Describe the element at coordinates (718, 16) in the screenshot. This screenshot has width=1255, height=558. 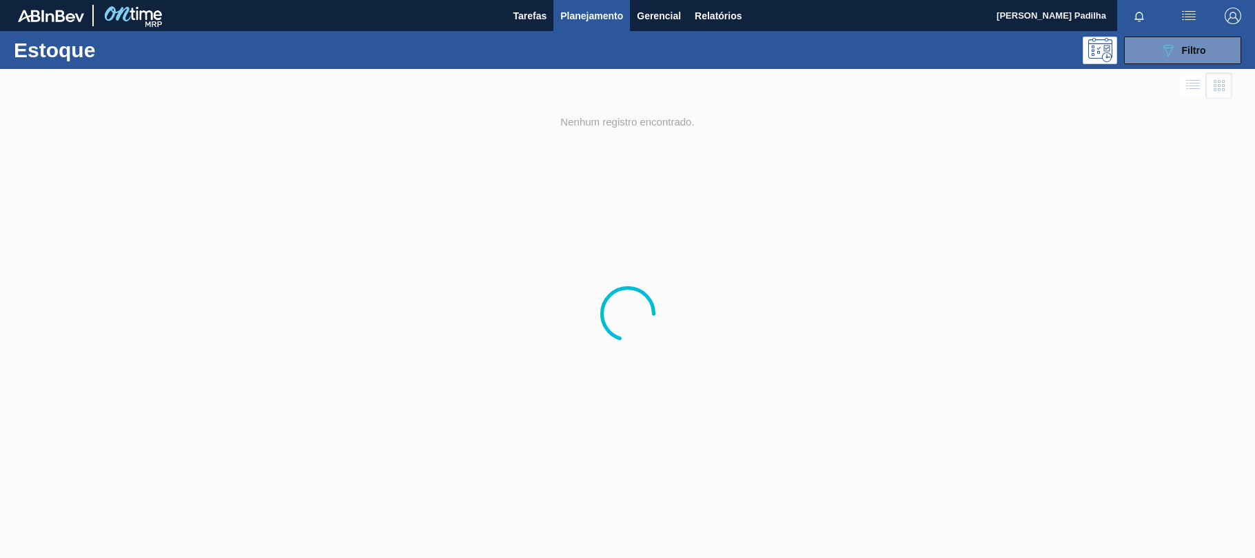
I see `span: Relatórios` at that location.